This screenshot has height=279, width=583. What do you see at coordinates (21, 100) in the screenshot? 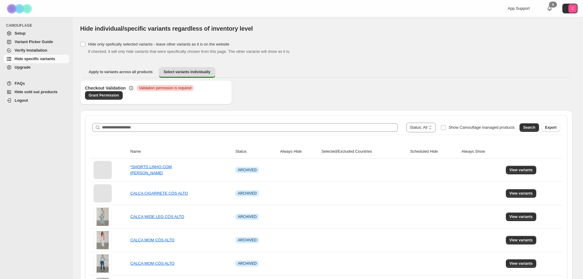
I see `span: Logout` at bounding box center [21, 100].